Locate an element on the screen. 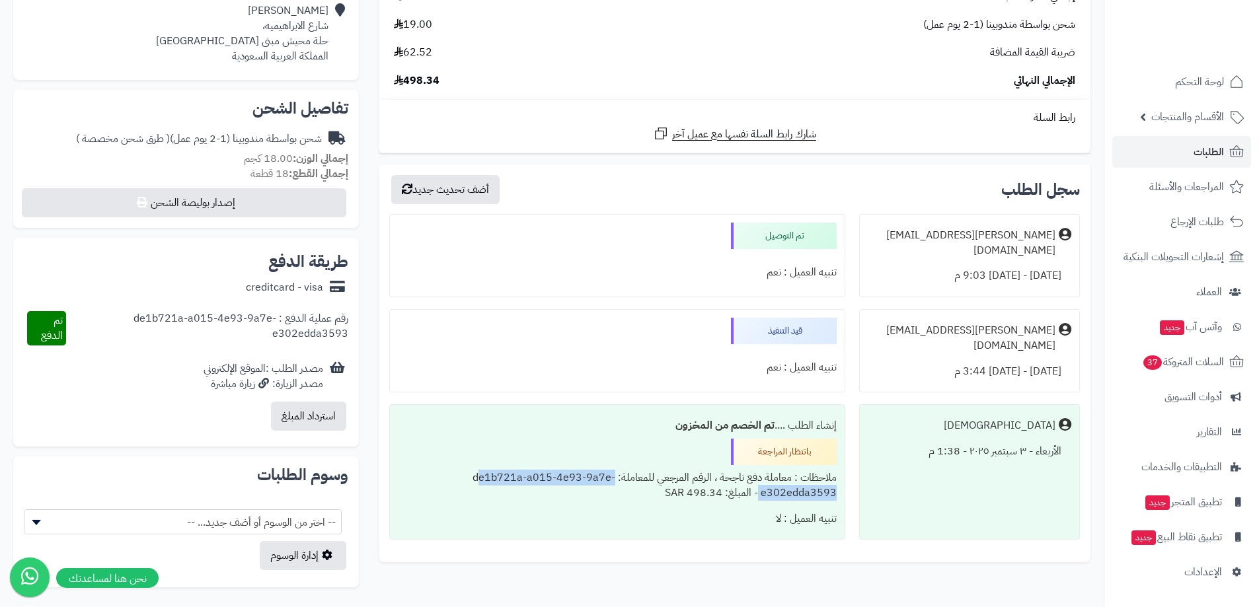 The image size is (1259, 607). div: رقم عملية الدفع : de1b721a-a015-4e93-9a7e-e302edda3593 is located at coordinates (207, 328).